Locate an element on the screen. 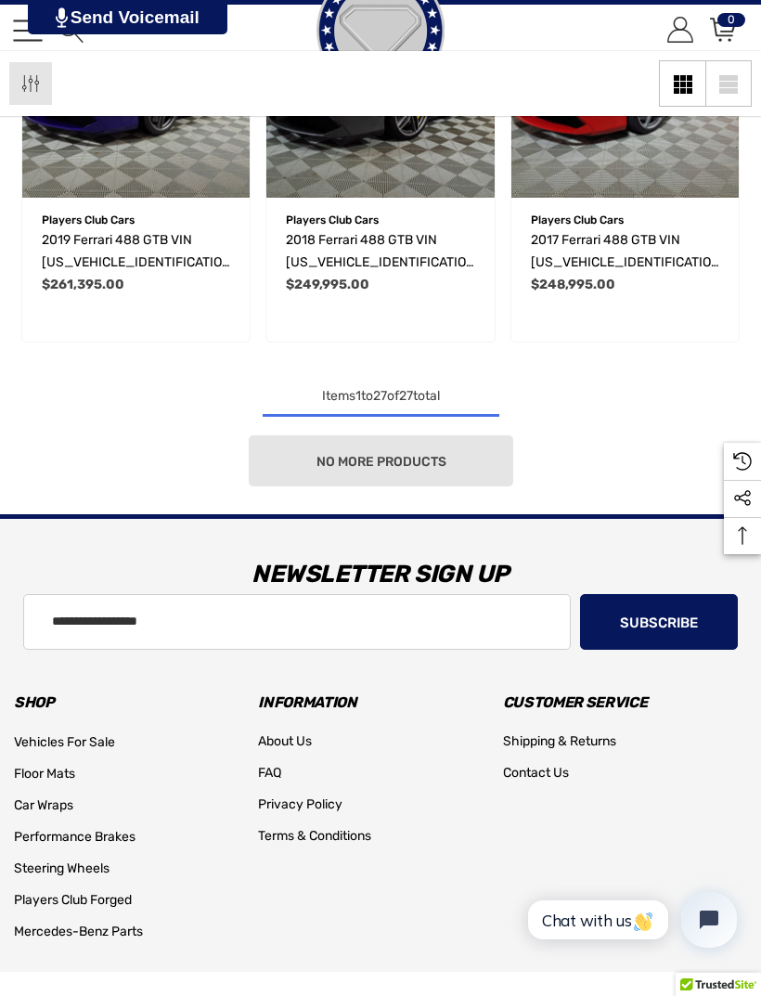 This screenshot has width=761, height=996. span: Shipping & Returns is located at coordinates (560, 741).